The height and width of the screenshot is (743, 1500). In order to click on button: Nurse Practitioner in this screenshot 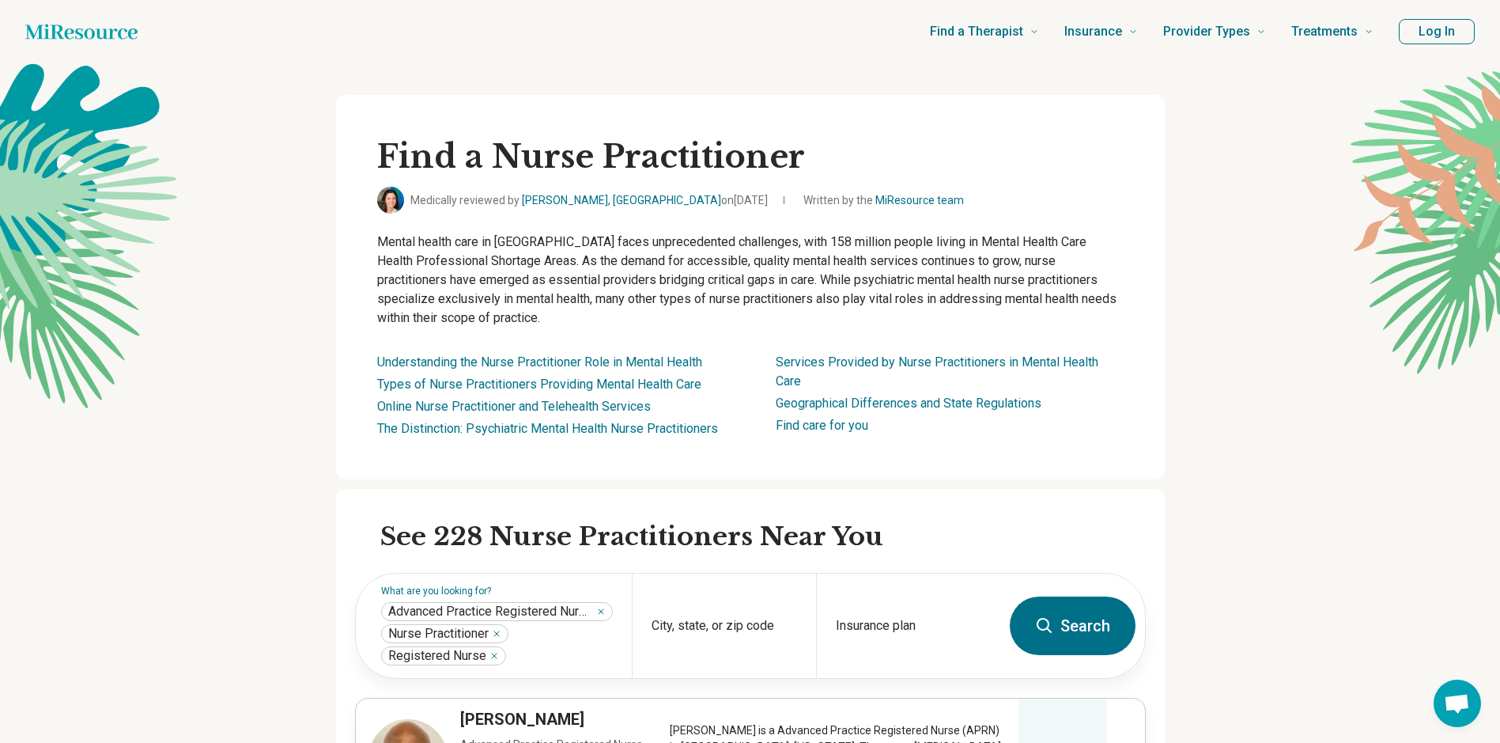, I will do `click(497, 633)`.